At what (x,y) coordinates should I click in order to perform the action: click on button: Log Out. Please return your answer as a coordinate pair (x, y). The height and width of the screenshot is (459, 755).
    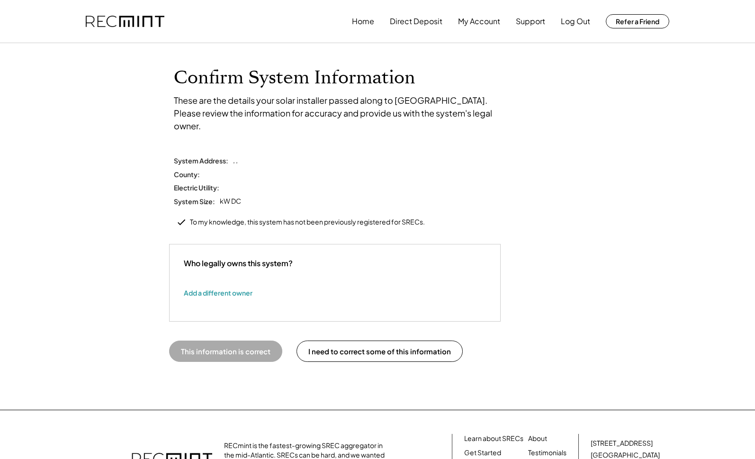
    Looking at the image, I should click on (576, 21).